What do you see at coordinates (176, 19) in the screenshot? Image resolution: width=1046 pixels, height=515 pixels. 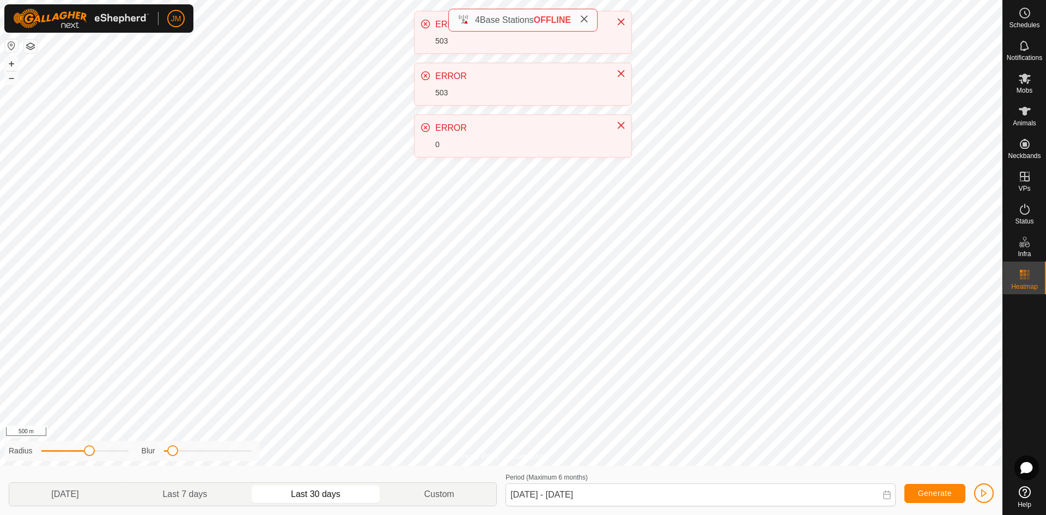 I see `span: JM` at bounding box center [176, 19].